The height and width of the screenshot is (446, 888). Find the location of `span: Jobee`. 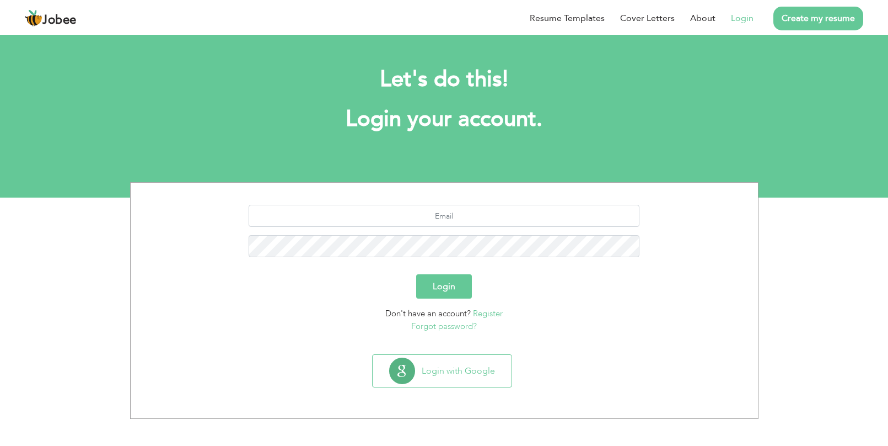

span: Jobee is located at coordinates (60, 20).